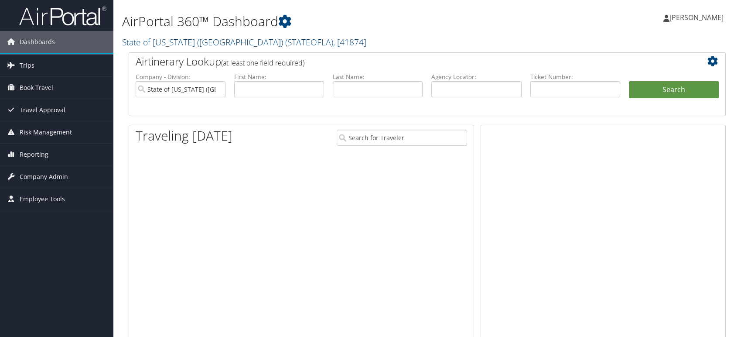  What do you see at coordinates (44, 177) in the screenshot?
I see `span: Company Admin` at bounding box center [44, 177].